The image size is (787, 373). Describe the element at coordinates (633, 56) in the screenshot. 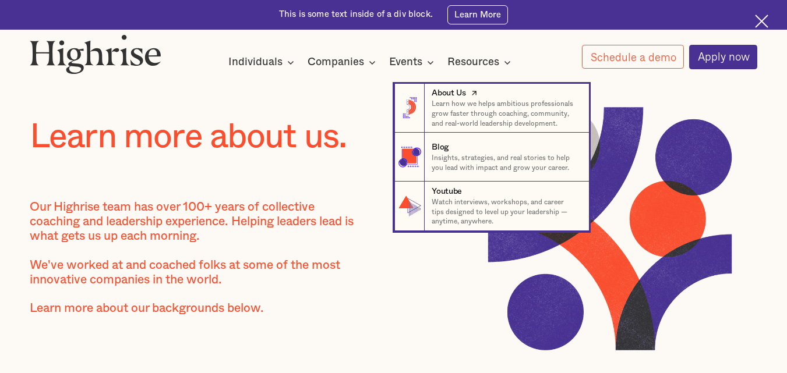

I see `a: Schedule a demo` at that location.